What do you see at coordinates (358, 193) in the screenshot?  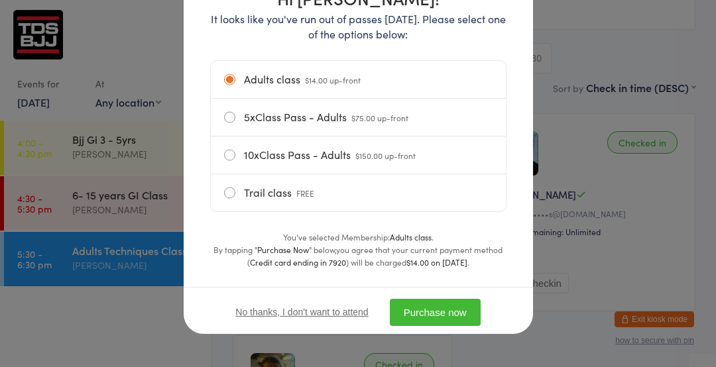 I see `label: Trail class` at bounding box center [358, 193].